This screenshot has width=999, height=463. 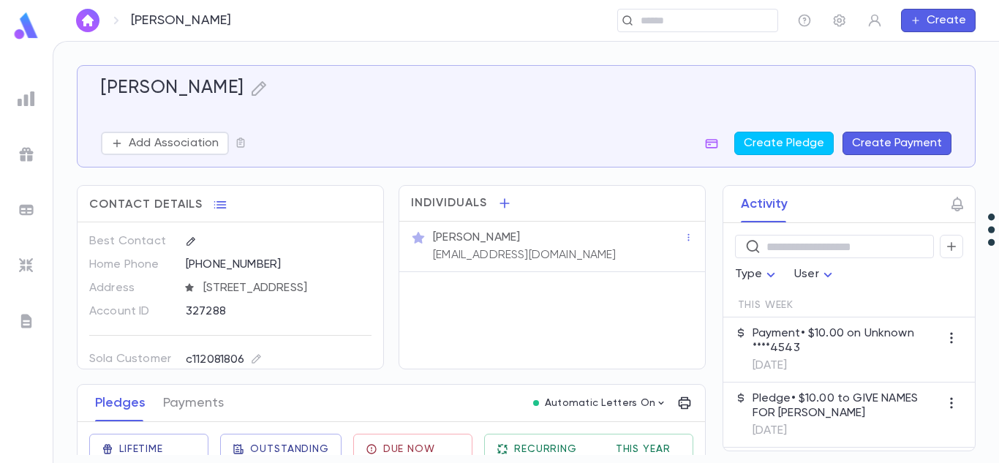 I want to click on button: Add Association, so click(x=165, y=143).